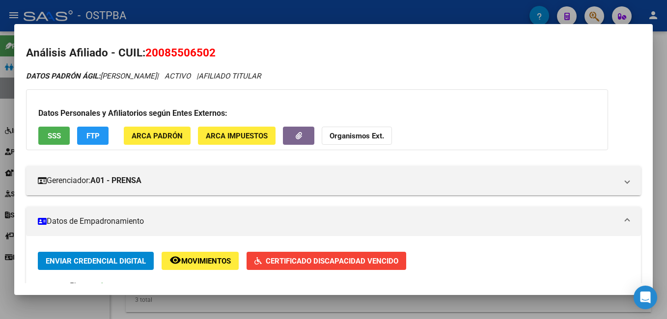 Image resolution: width=667 pixels, height=319 pixels. Describe the element at coordinates (356, 136) in the screenshot. I see `strong: Organismos Ext.` at that location.